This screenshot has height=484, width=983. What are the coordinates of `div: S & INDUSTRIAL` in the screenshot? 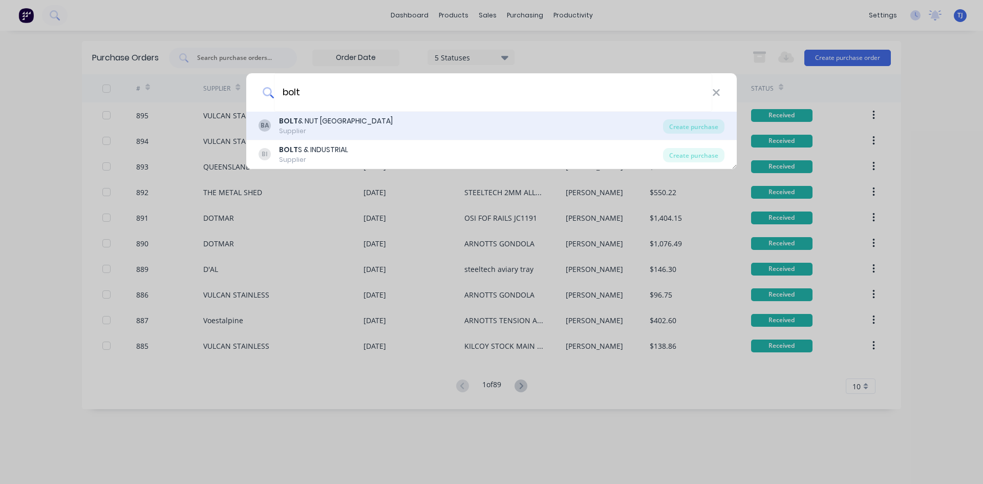 It's located at (313, 149).